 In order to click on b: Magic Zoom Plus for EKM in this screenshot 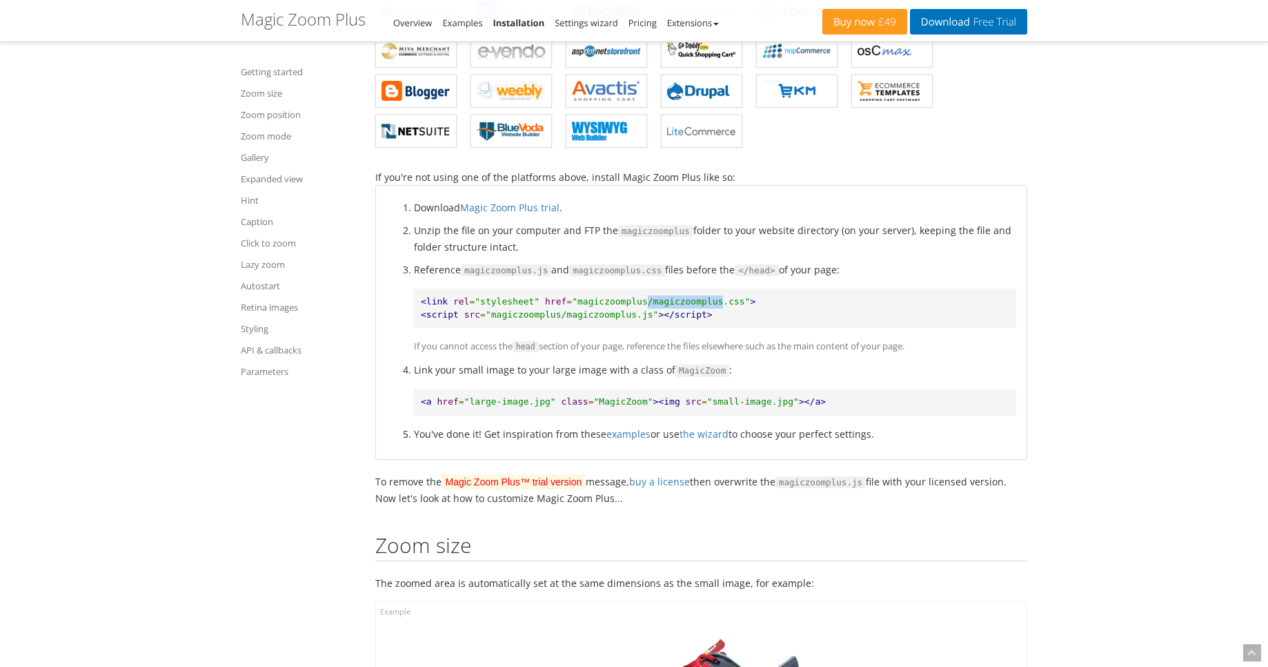, I will do `click(797, 91)`.